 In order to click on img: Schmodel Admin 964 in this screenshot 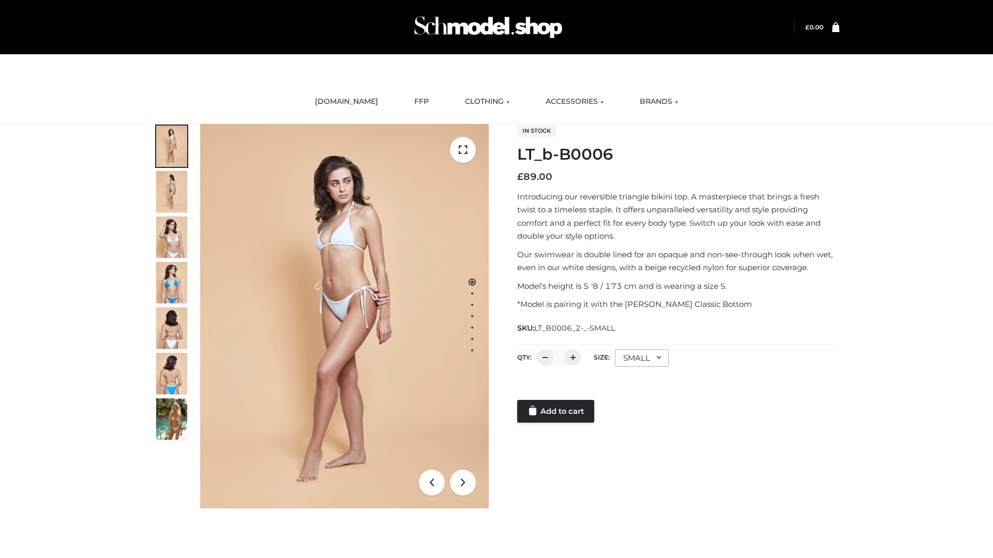, I will do `click(488, 27)`.